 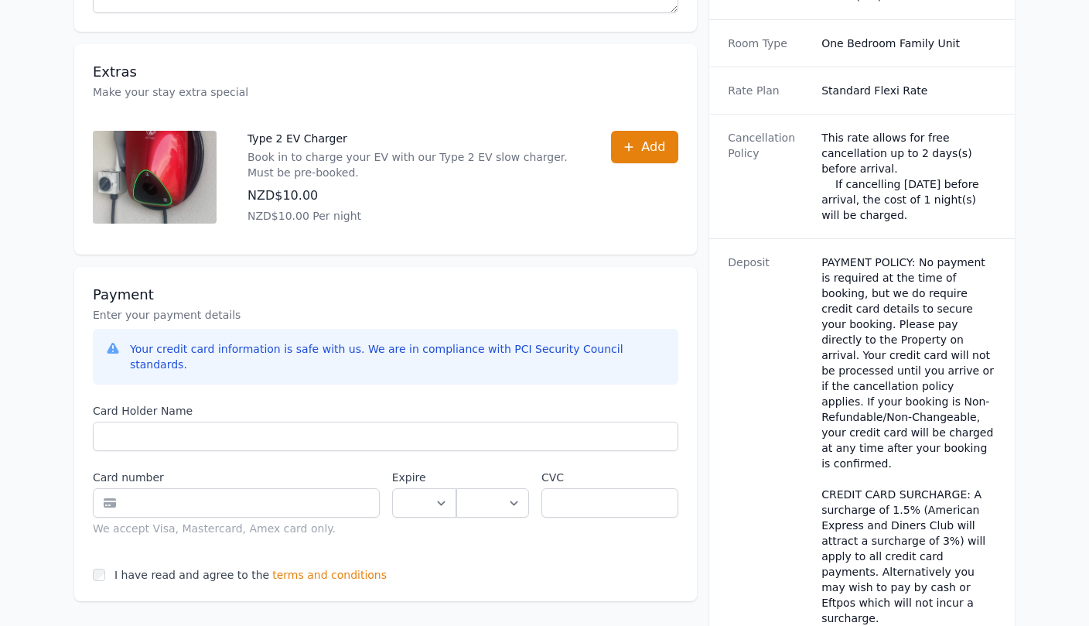 I want to click on div: We accept Visa, Mastercard, Amex card only., so click(x=236, y=528).